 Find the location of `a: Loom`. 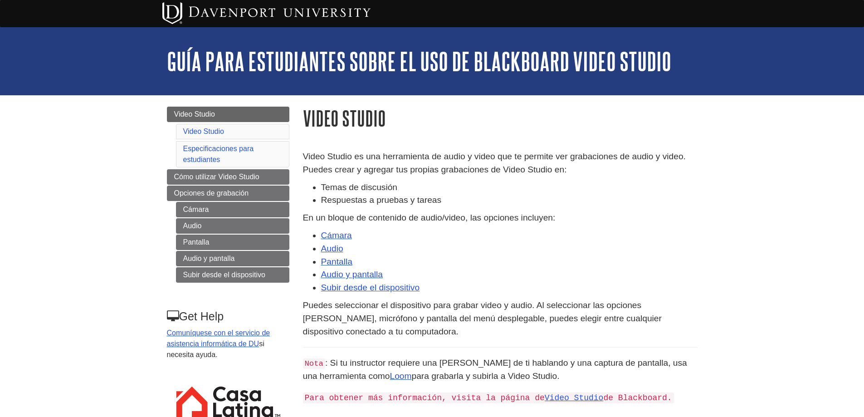

a: Loom is located at coordinates (400, 375).